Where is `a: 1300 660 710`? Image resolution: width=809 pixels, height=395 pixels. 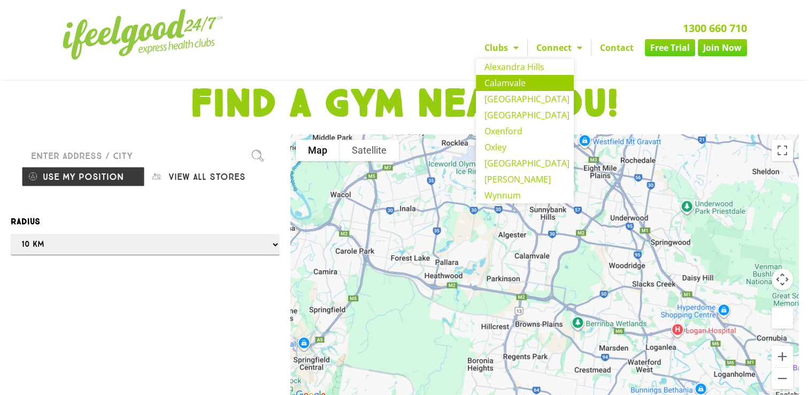
a: 1300 660 710 is located at coordinates (715, 28).